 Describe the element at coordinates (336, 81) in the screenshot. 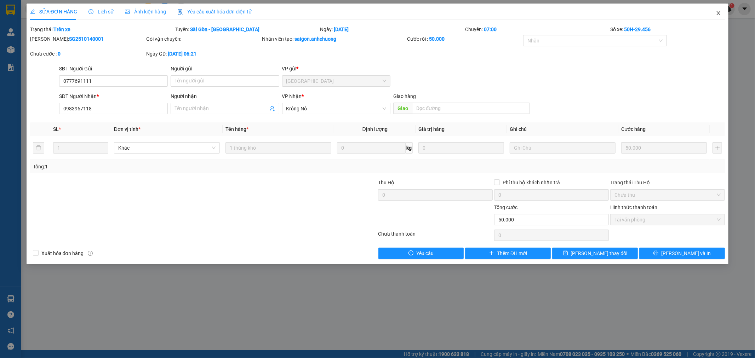

I see `span: Sài Gòn` at that location.